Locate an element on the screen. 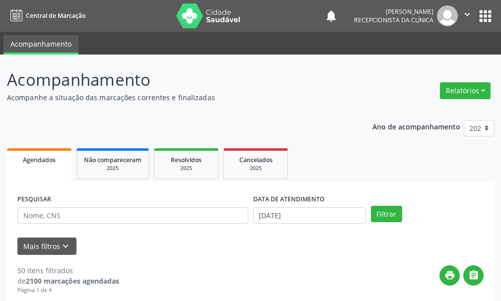  p: Acompanhe a situação das marcações correntes e finalizadas is located at coordinates (177, 97).